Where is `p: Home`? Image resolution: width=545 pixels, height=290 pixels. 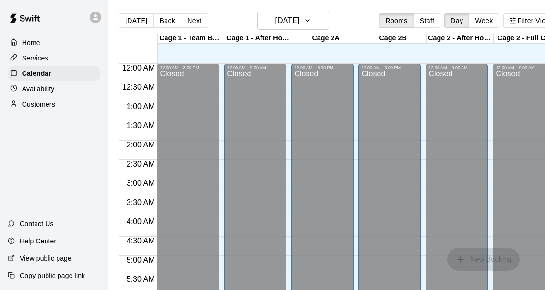 p: Home is located at coordinates (31, 43).